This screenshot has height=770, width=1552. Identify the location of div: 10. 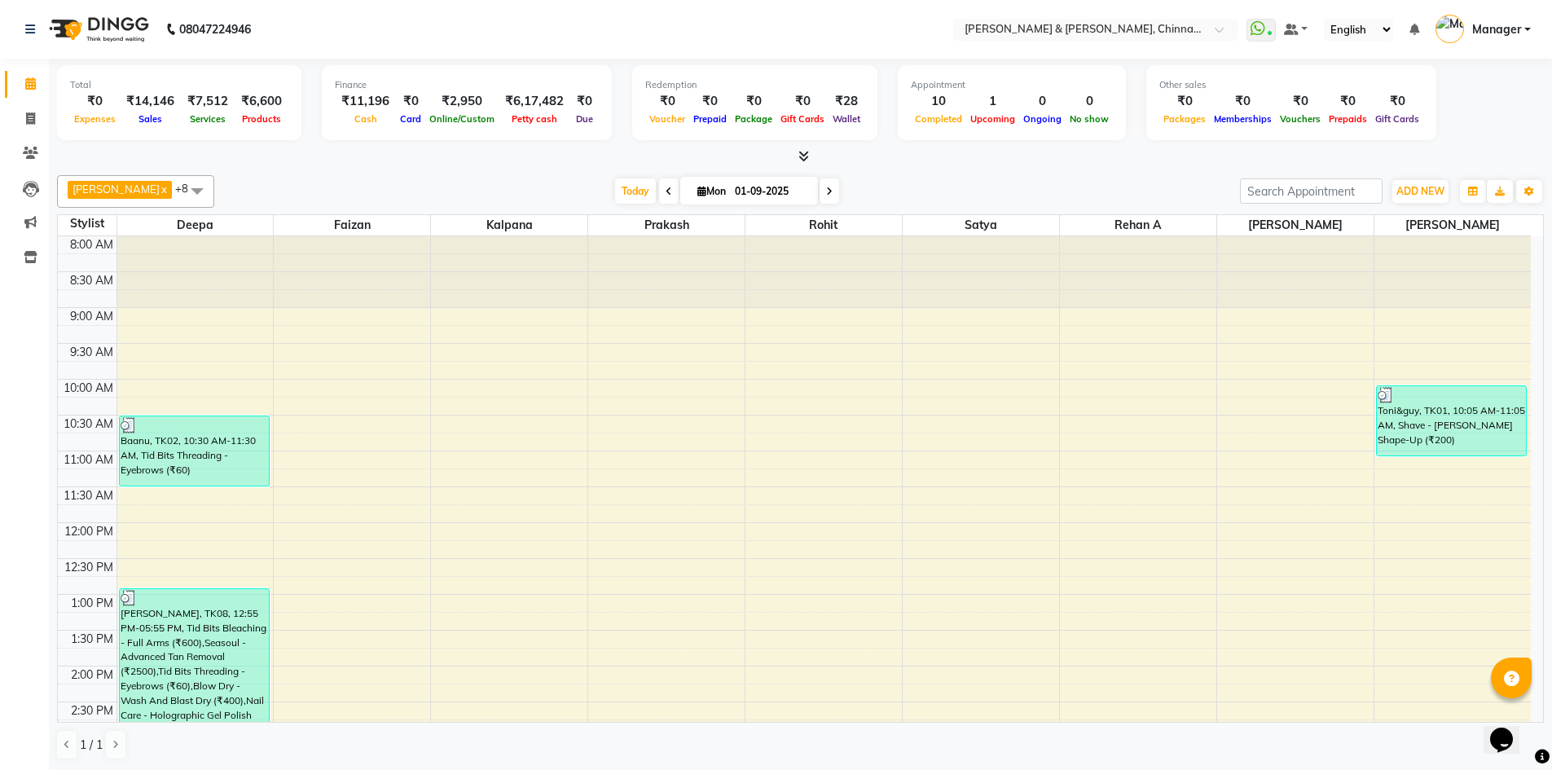
(939, 101).